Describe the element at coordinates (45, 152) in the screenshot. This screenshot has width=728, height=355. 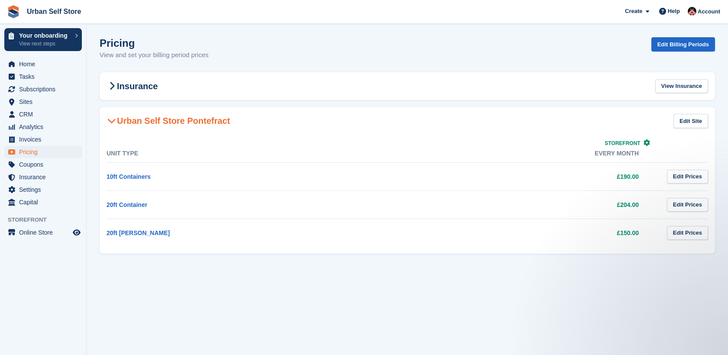
I see `span: Pricing` at that location.